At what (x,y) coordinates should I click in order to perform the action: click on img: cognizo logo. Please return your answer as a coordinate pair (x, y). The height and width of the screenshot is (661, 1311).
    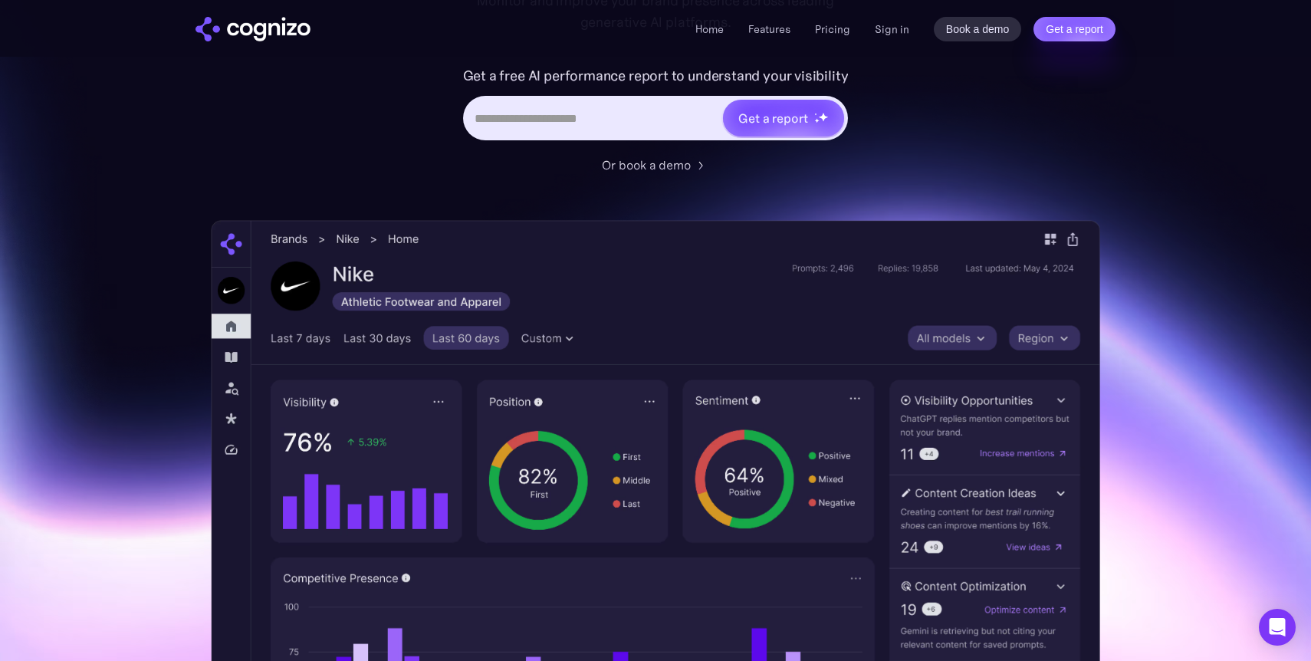
    Looking at the image, I should click on (253, 29).